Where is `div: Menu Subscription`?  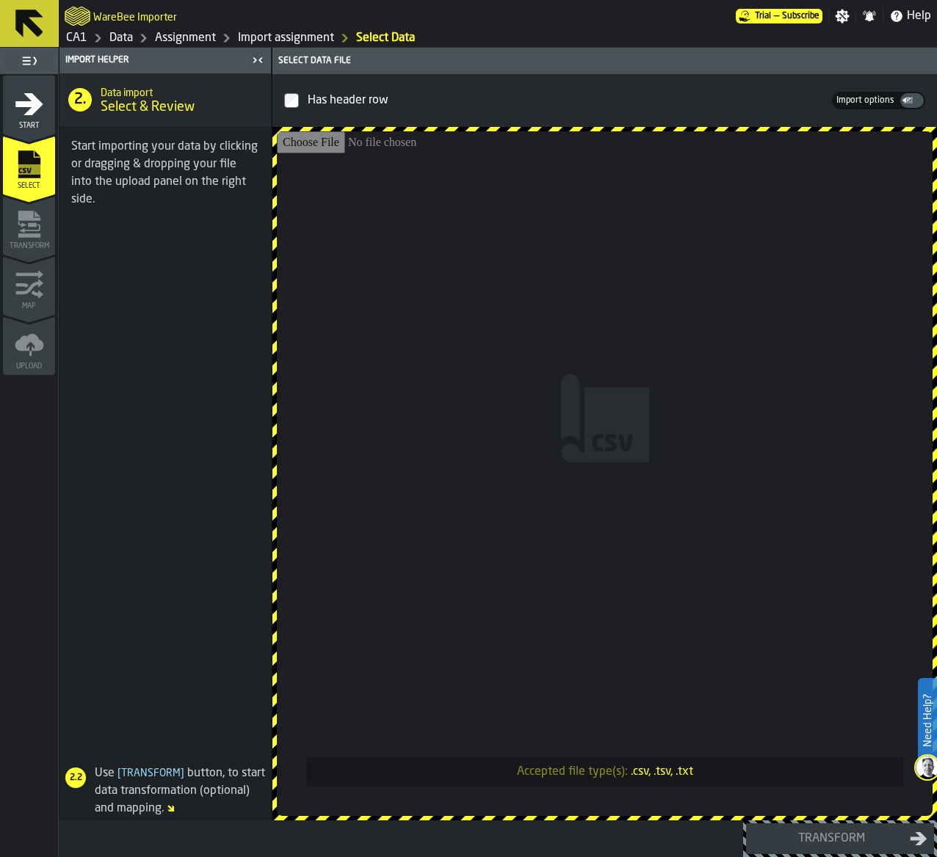
div: Menu Subscription is located at coordinates (779, 16).